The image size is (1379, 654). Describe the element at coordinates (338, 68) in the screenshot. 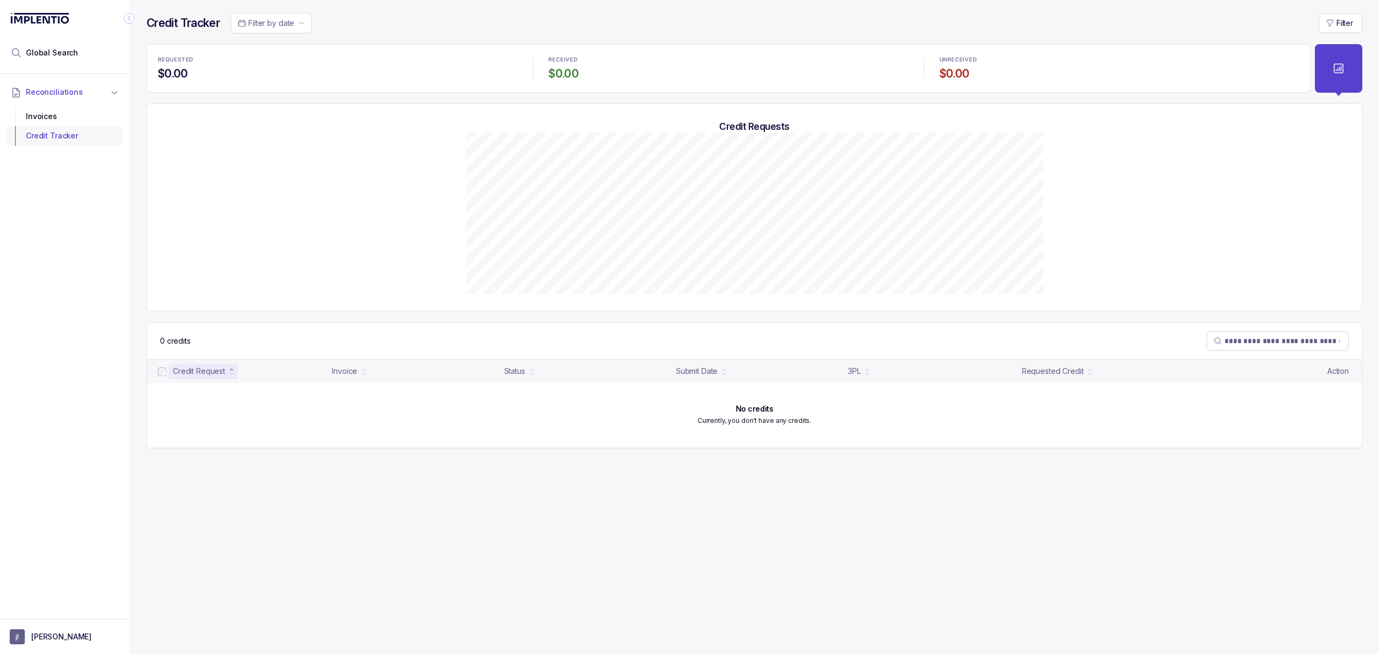

I see `li: Statistic REQUESTED` at that location.